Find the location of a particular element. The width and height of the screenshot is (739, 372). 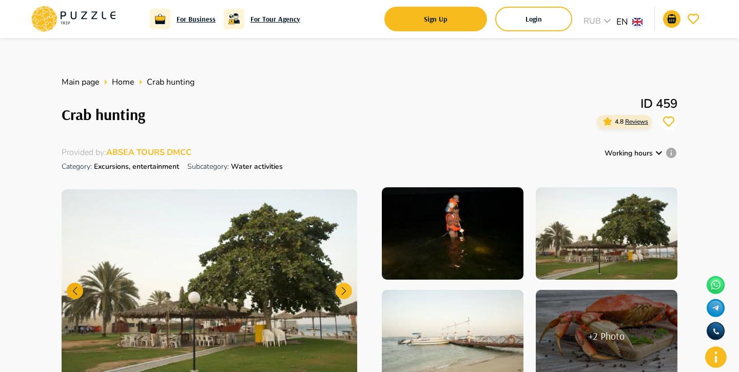

a: Provided by:ABSEA TOURS DMCC is located at coordinates (126, 153).